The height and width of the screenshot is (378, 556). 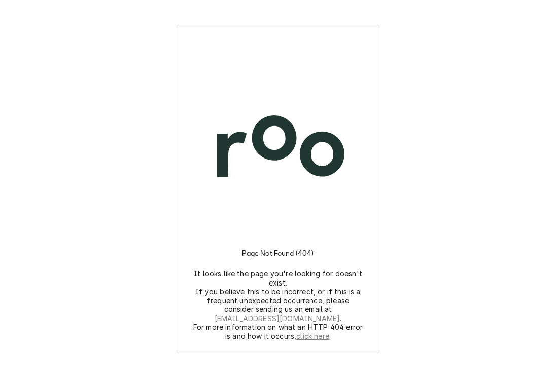 What do you see at coordinates (278, 288) in the screenshot?
I see `div: Instructions` at bounding box center [278, 288].